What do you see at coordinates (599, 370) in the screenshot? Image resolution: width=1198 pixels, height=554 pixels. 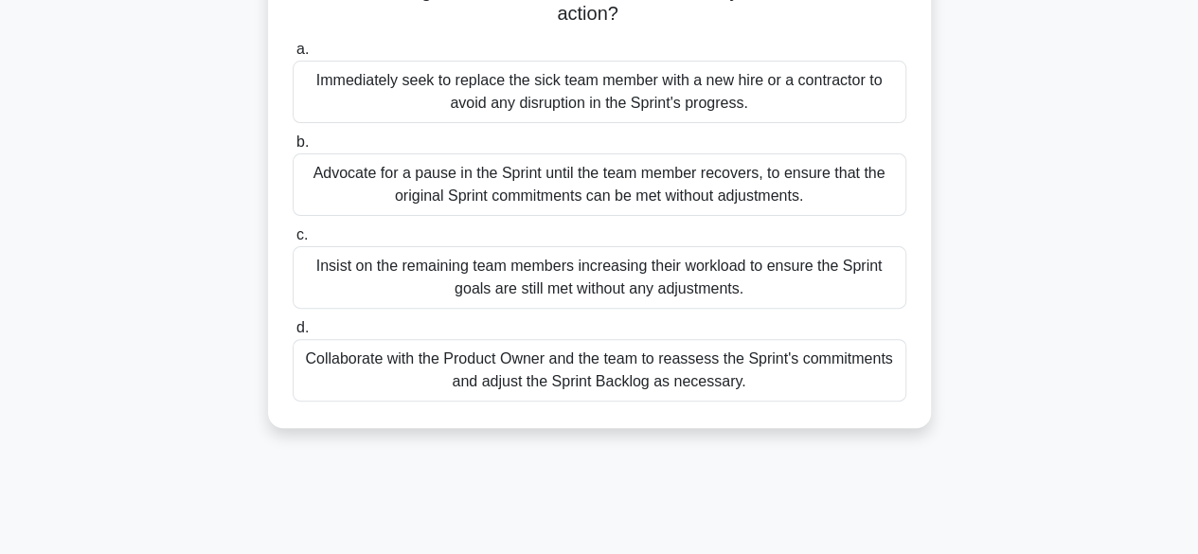 I see `div: Collaborate with the Product Owner and the team to reassess the Sprint's commitments and adjust t...` at bounding box center [599, 370].